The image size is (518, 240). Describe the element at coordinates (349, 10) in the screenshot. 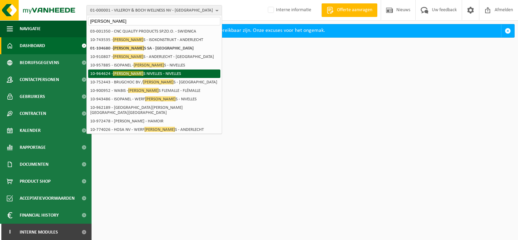

I see `a: Offerte aanvragen` at that location.